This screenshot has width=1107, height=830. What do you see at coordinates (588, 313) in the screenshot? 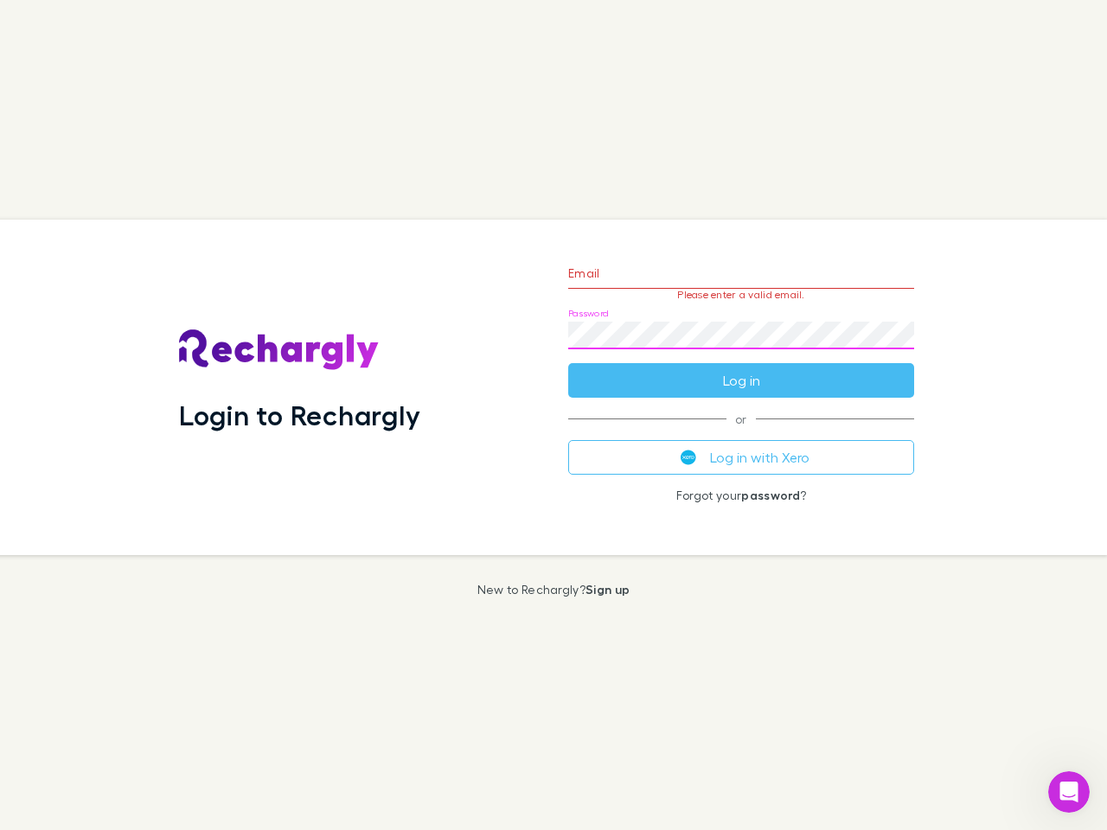
I see `label: Password` at bounding box center [588, 313].